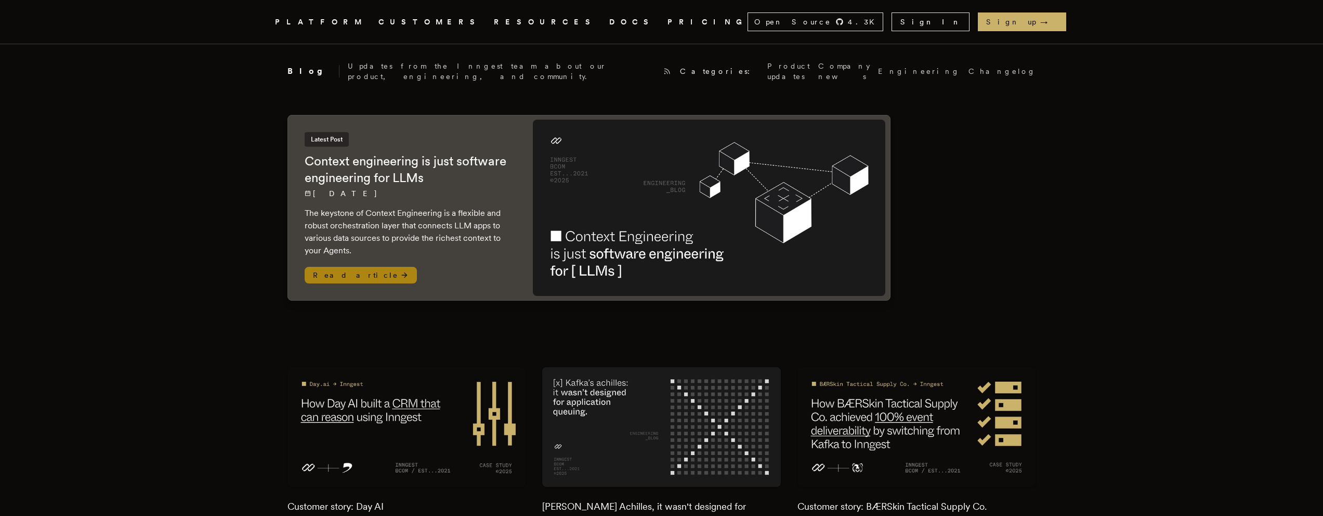 Image resolution: width=1323 pixels, height=516 pixels. What do you see at coordinates (916, 506) in the screenshot?
I see `h2: Customer story: BÆRSkin Tactical Supply Co.` at bounding box center [916, 506].